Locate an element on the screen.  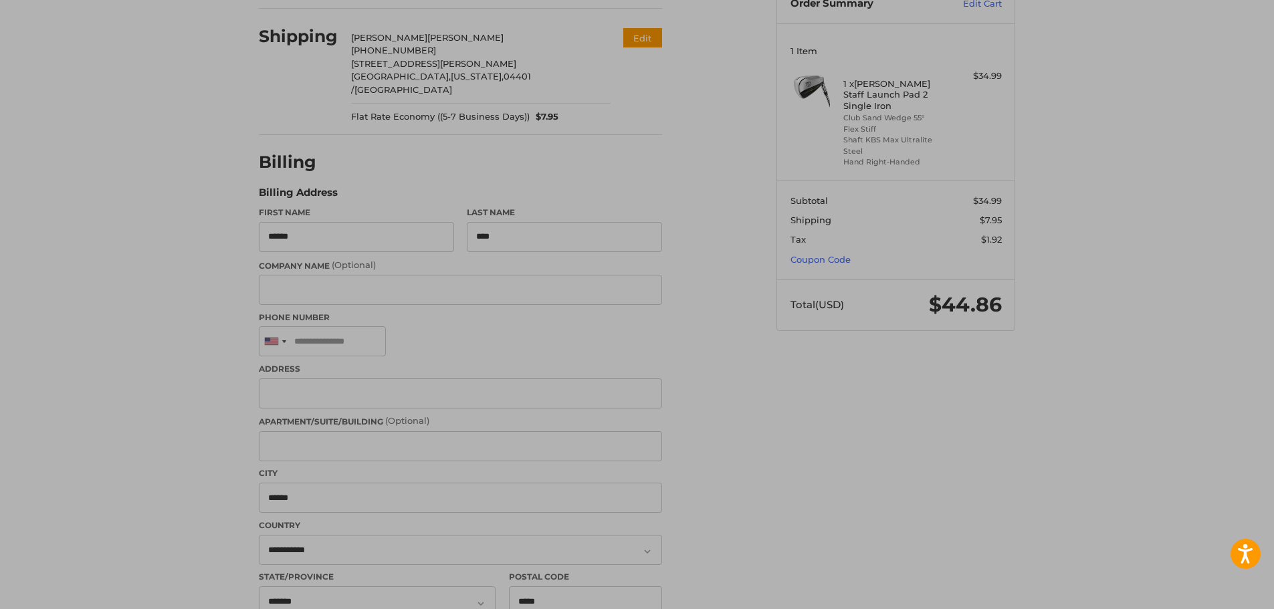
label: First Name is located at coordinates (356, 213).